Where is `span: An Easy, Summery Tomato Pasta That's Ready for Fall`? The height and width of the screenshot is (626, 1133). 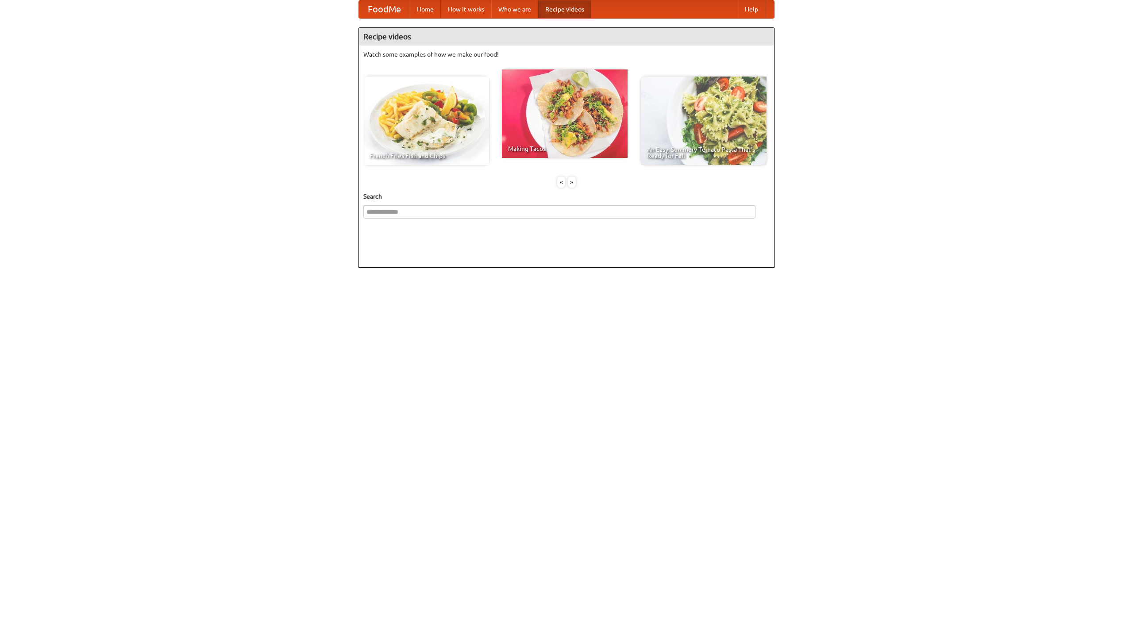 span: An Easy, Summery Tomato Pasta That's Ready for Fall is located at coordinates (704, 153).